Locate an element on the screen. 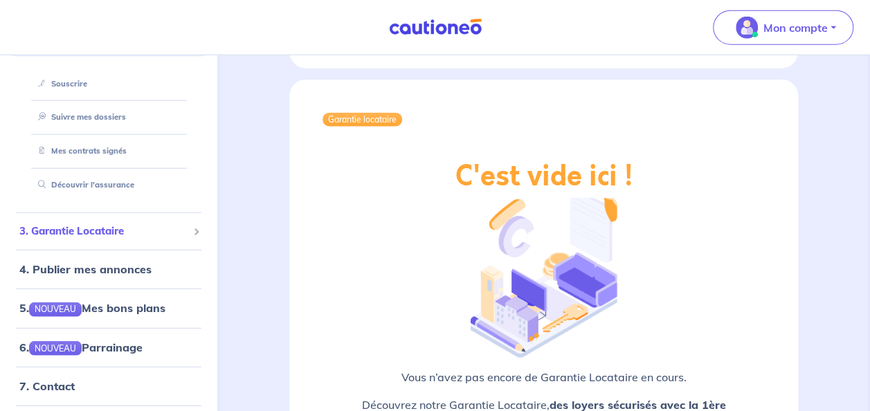 This screenshot has width=870, height=411. a: Souscrire is located at coordinates (60, 83).